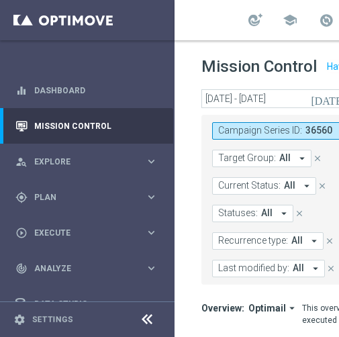 This screenshot has width=339, height=337. I want to click on button: Recurrence type: All arrow_drop_down, so click(268, 241).